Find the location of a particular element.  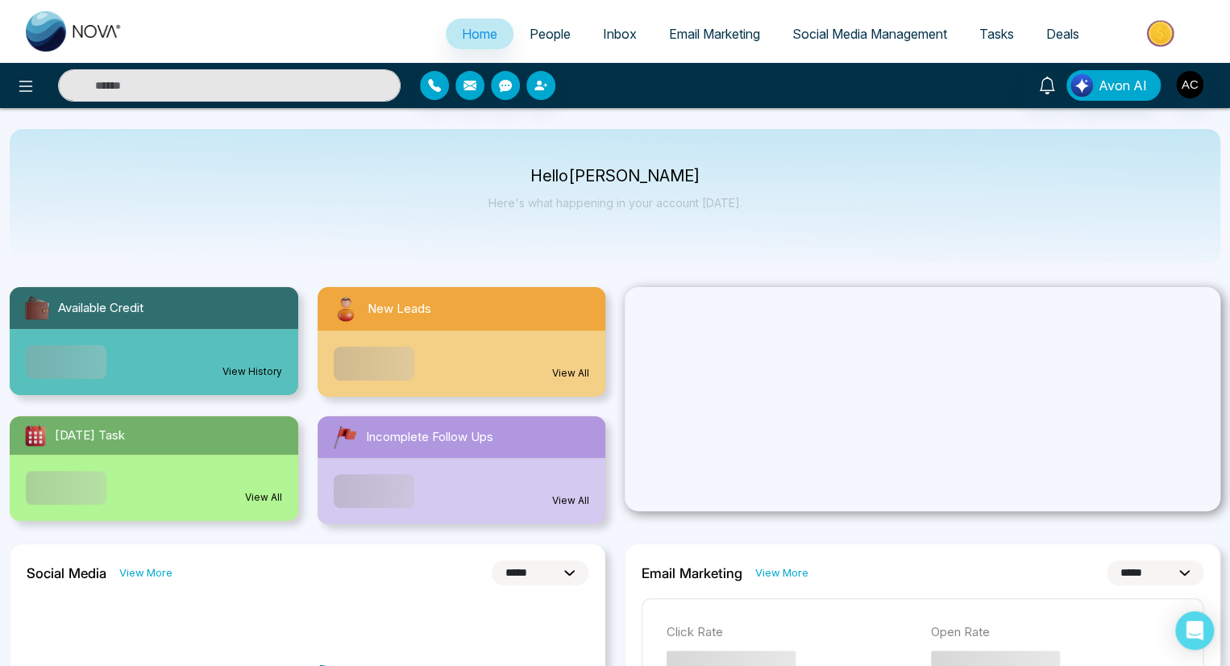

p: Open Rate is located at coordinates (1055, 632).